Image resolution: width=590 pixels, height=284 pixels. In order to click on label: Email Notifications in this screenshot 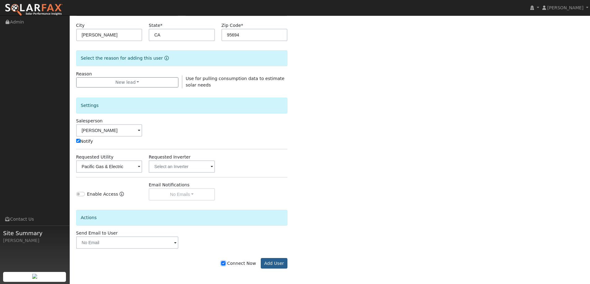, I will do `click(169, 185)`.